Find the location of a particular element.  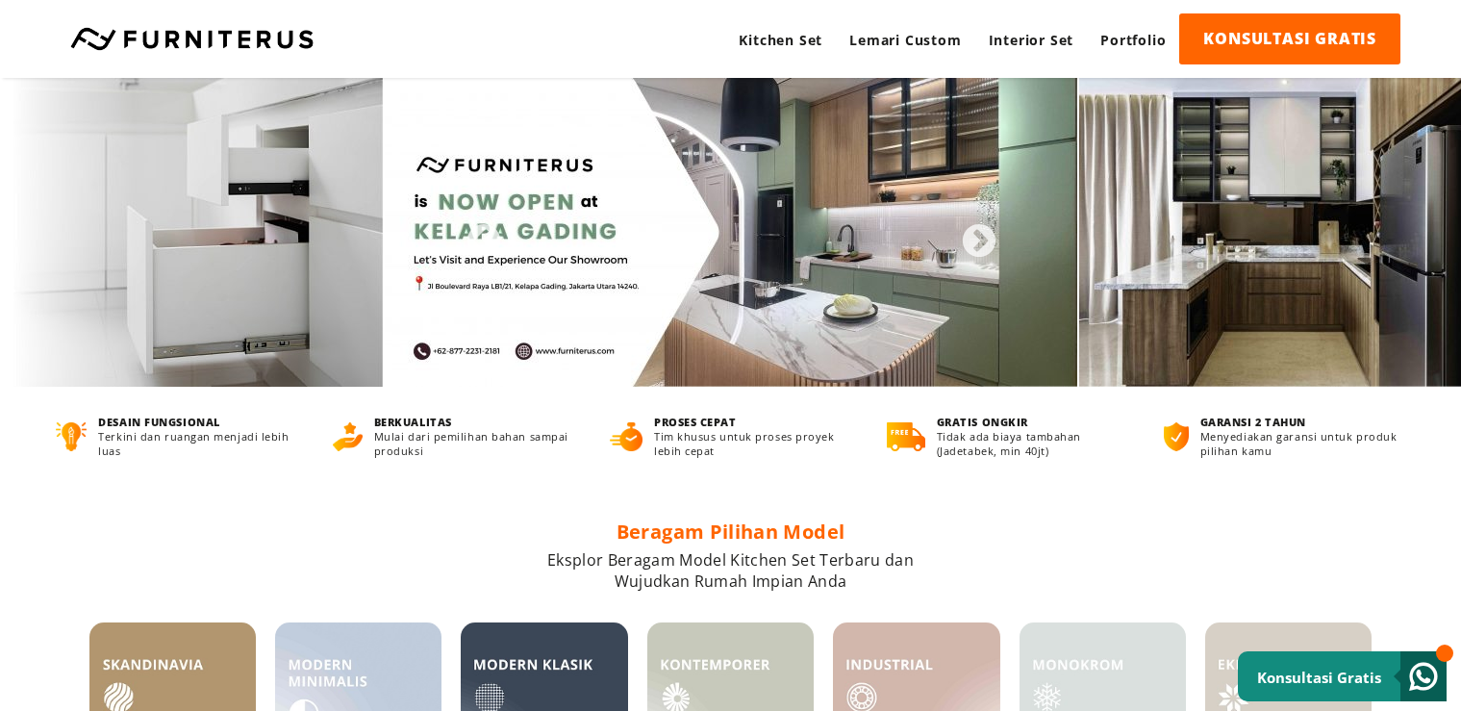

a: Konsultasi Gratis is located at coordinates (1342, 676).